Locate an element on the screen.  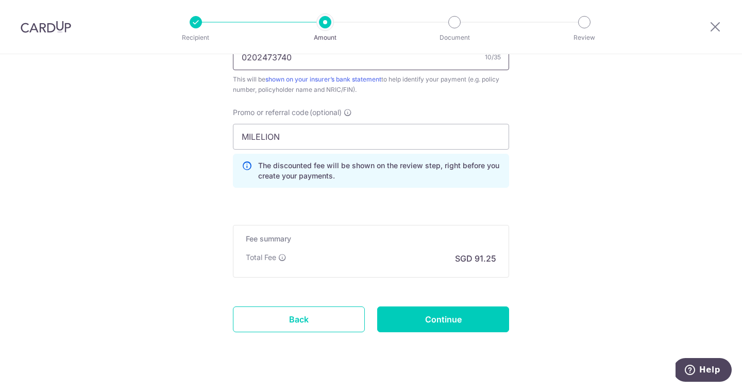
h5: Fee summary is located at coordinates (371, 239).